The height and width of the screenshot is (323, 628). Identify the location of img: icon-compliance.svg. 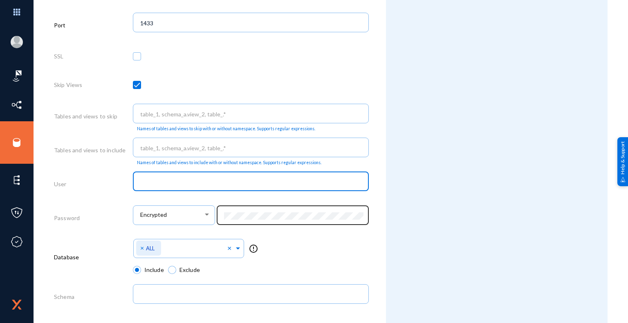
(17, 242).